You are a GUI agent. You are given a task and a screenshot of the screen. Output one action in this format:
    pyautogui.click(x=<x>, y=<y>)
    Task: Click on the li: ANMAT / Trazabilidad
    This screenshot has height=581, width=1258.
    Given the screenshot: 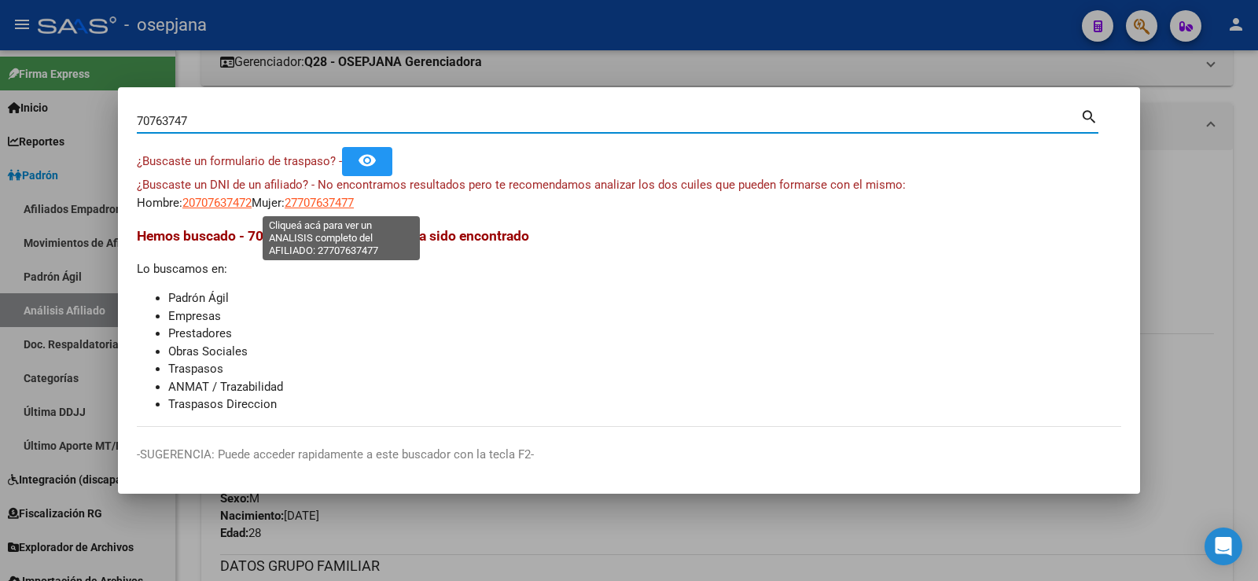 What is the action you would take?
    pyautogui.click(x=645, y=387)
    